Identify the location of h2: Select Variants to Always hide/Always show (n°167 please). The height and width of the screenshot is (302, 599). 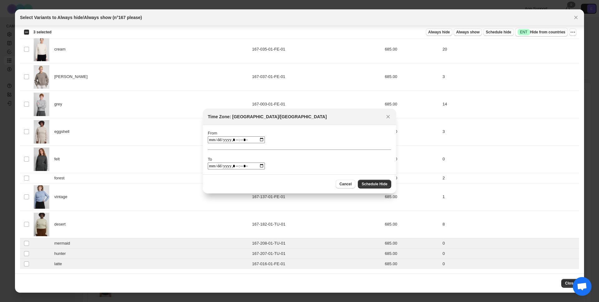
(81, 17).